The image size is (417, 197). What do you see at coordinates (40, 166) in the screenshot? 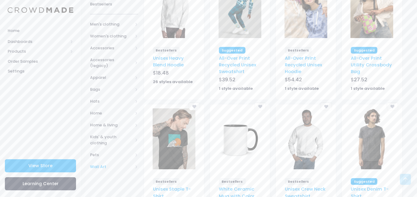
I see `span: View Store` at bounding box center [40, 166].